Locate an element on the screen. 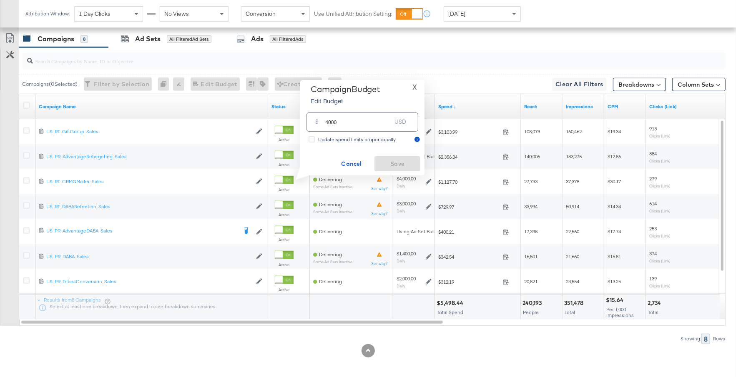 The width and height of the screenshot is (736, 377). span: $400.21 is located at coordinates (468, 232).